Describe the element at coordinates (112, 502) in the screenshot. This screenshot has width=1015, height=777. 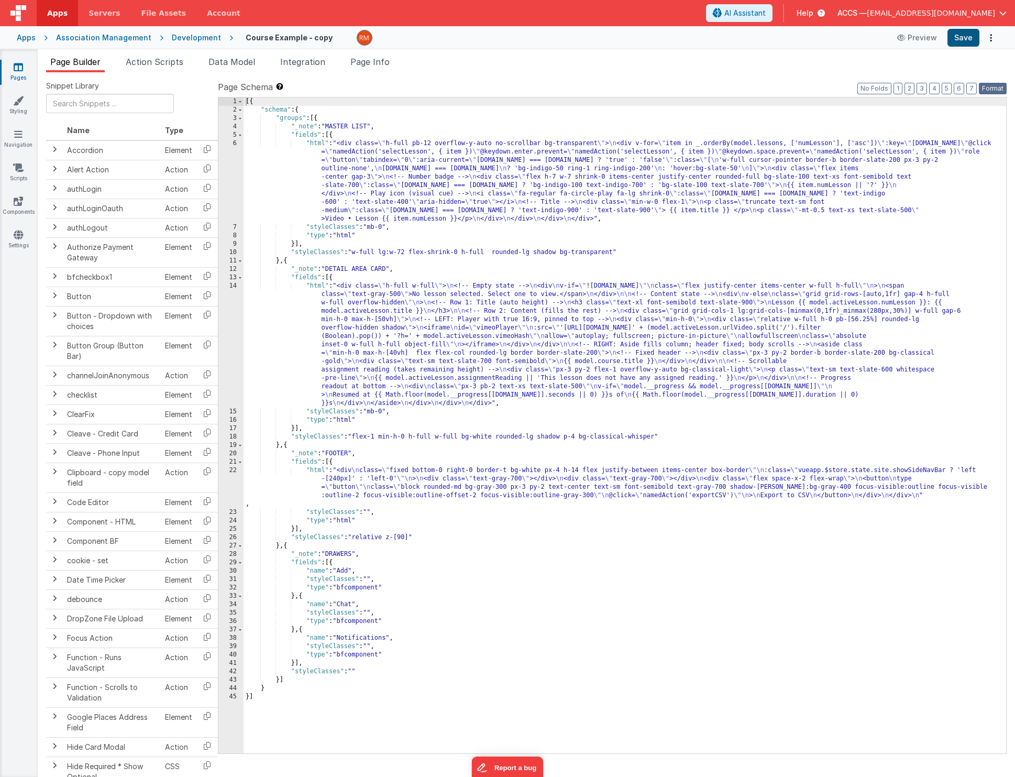
I see `td: Code Editor` at that location.